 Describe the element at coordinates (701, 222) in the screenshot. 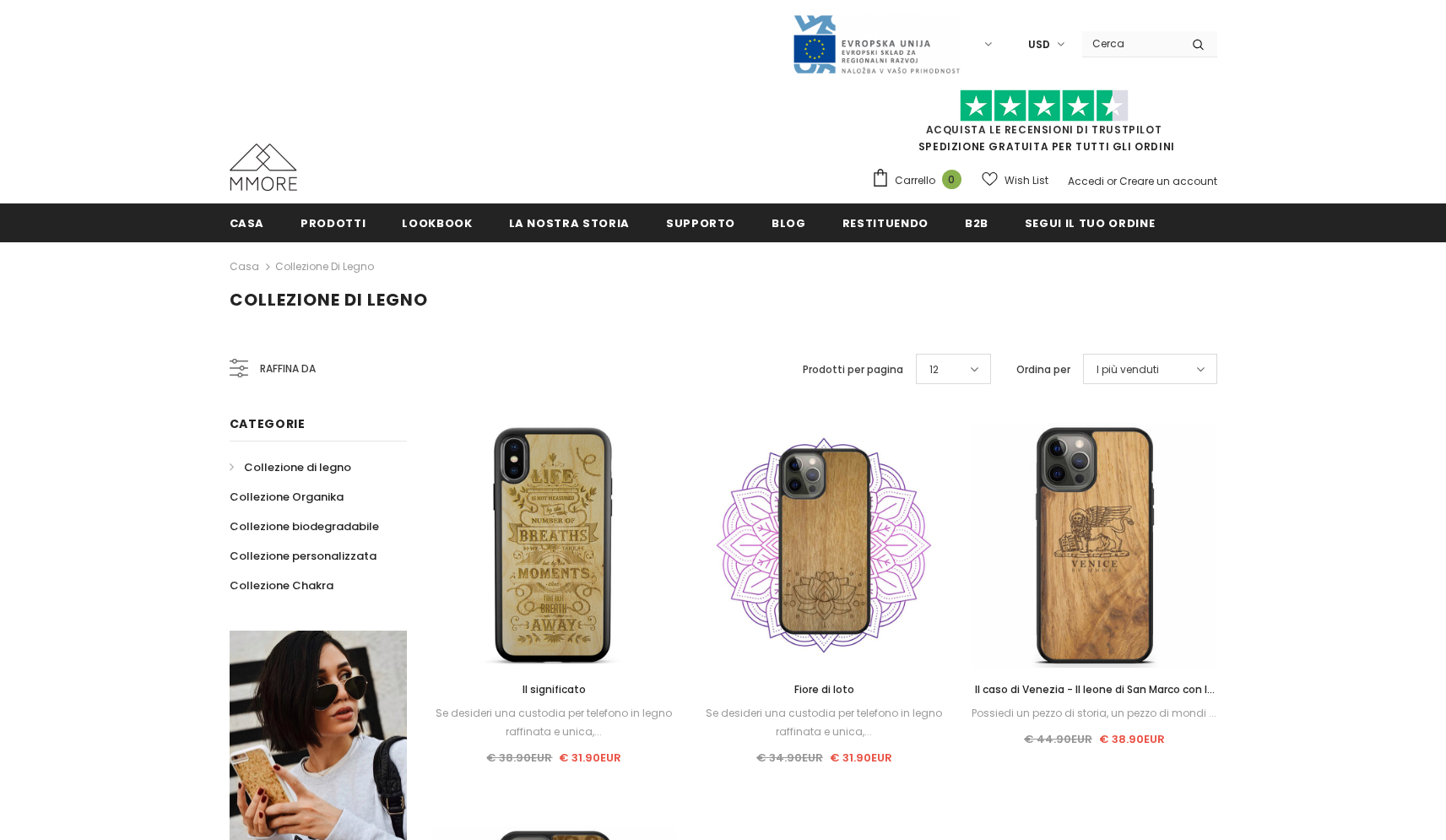

I see `span: supporto` at that location.